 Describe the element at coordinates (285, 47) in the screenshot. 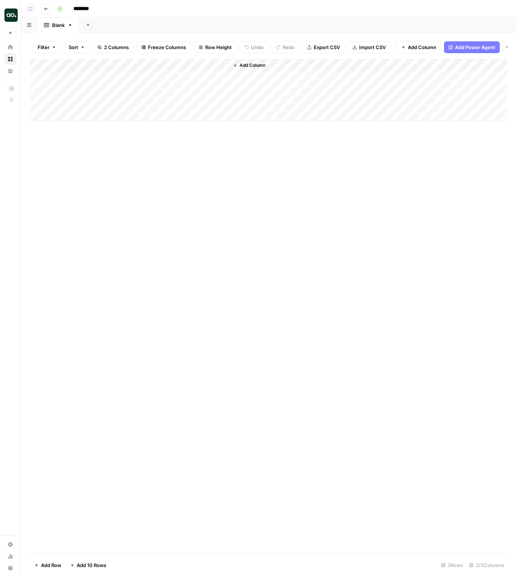

I see `button: Redo` at that location.